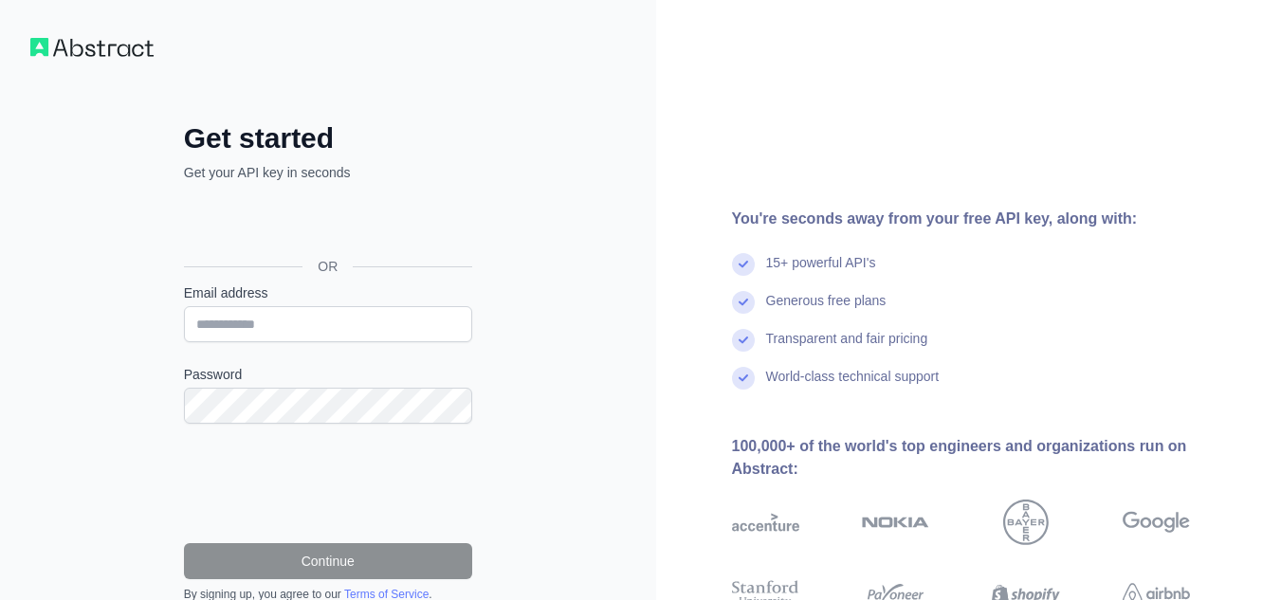 This screenshot has height=600, width=1281. Describe the element at coordinates (846, 348) in the screenshot. I see `div: Transparent and fair pricing` at that location.